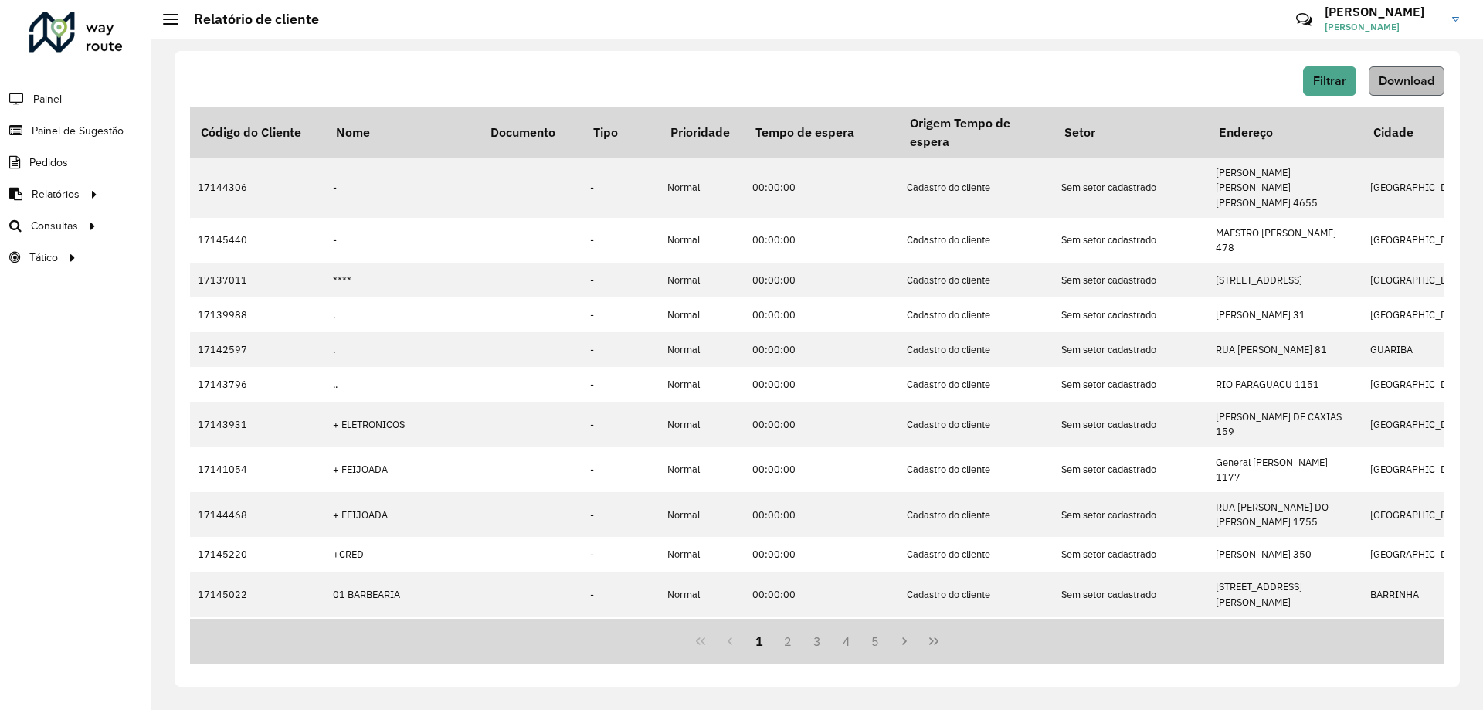 Image resolution: width=1483 pixels, height=710 pixels. What do you see at coordinates (402, 554) in the screenshot?
I see `td: +CRED` at bounding box center [402, 554].